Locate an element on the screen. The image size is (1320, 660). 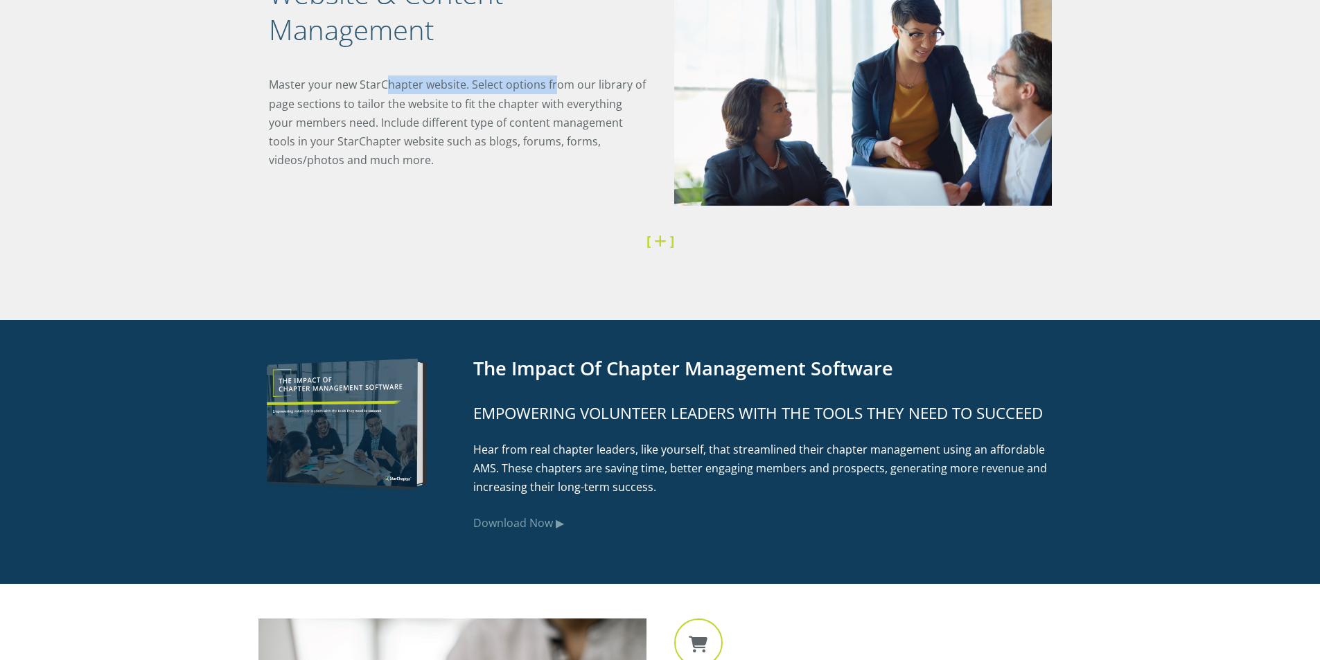
h3: The Impact of Chapter Management Software is located at coordinates (768, 369).